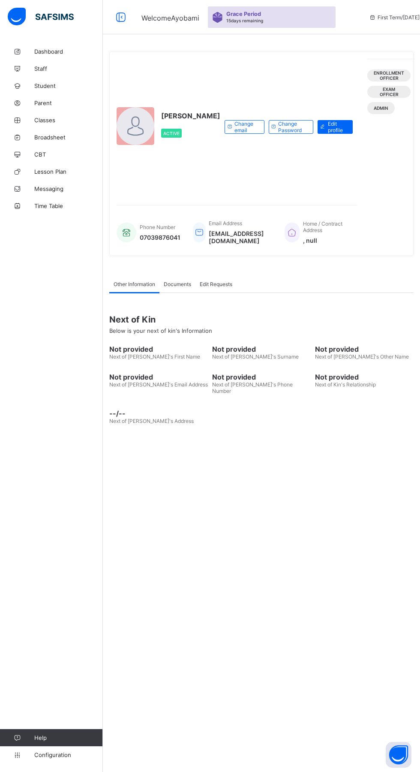 The height and width of the screenshot is (772, 420). I want to click on span: CBT, so click(69, 154).